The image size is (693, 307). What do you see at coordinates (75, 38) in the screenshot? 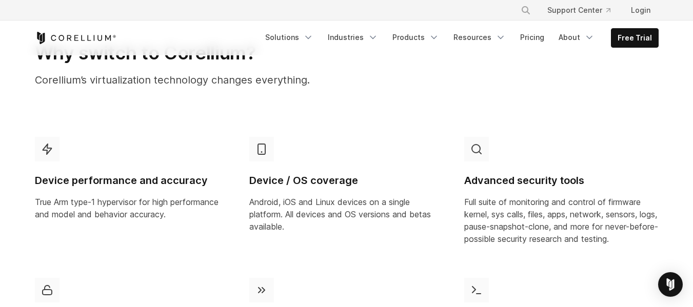
I see `a: Corellium Home` at bounding box center [75, 38].